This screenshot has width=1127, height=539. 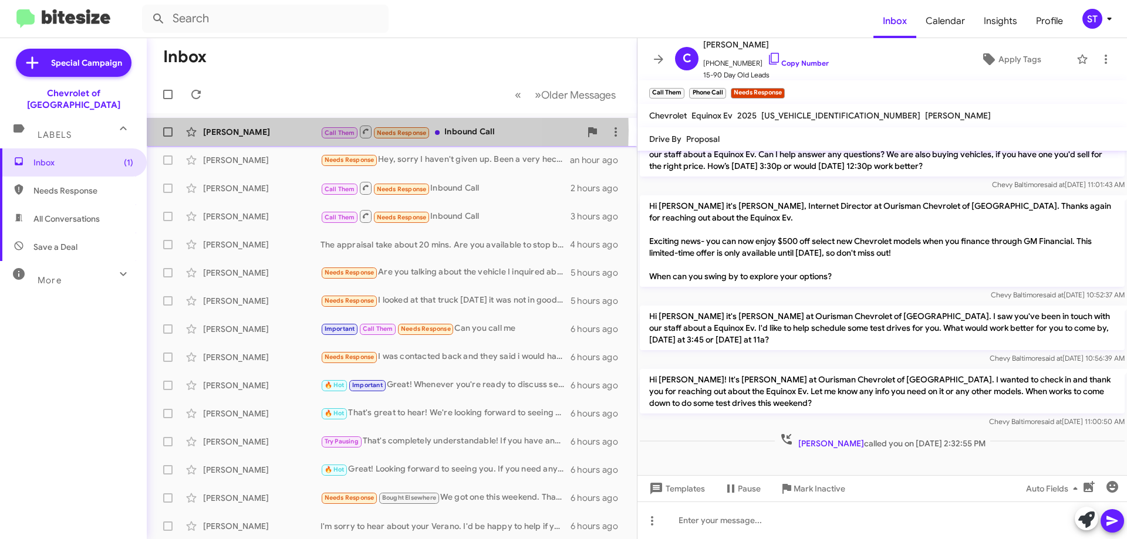 I want to click on span: (1), so click(x=129, y=163).